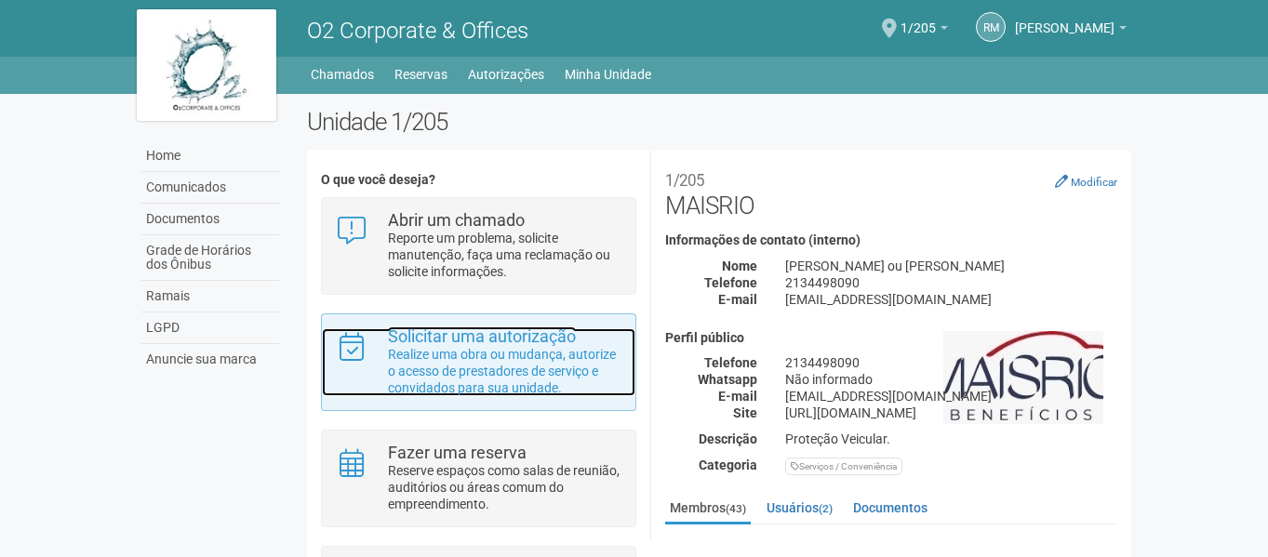 This screenshot has height=557, width=1268. I want to click on span: Rachel Melo da Rocha, so click(1064, 19).